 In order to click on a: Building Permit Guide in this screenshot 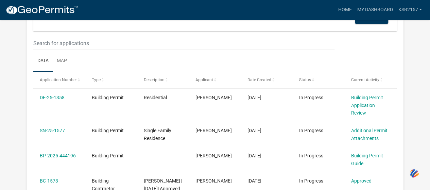, I will do `click(367, 160)`.